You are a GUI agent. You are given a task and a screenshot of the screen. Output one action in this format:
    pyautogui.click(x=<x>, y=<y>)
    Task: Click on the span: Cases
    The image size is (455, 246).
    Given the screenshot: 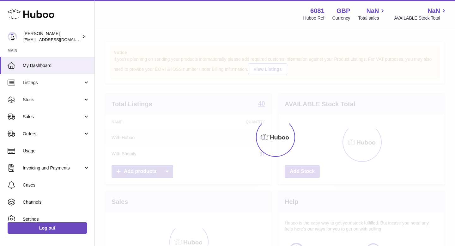 What is the action you would take?
    pyautogui.click(x=56, y=185)
    